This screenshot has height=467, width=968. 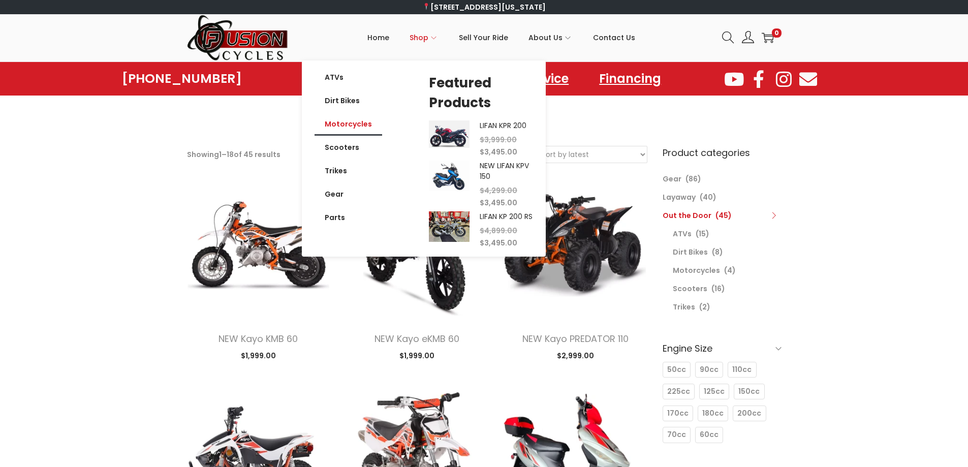 I want to click on a: Home, so click(x=378, y=38).